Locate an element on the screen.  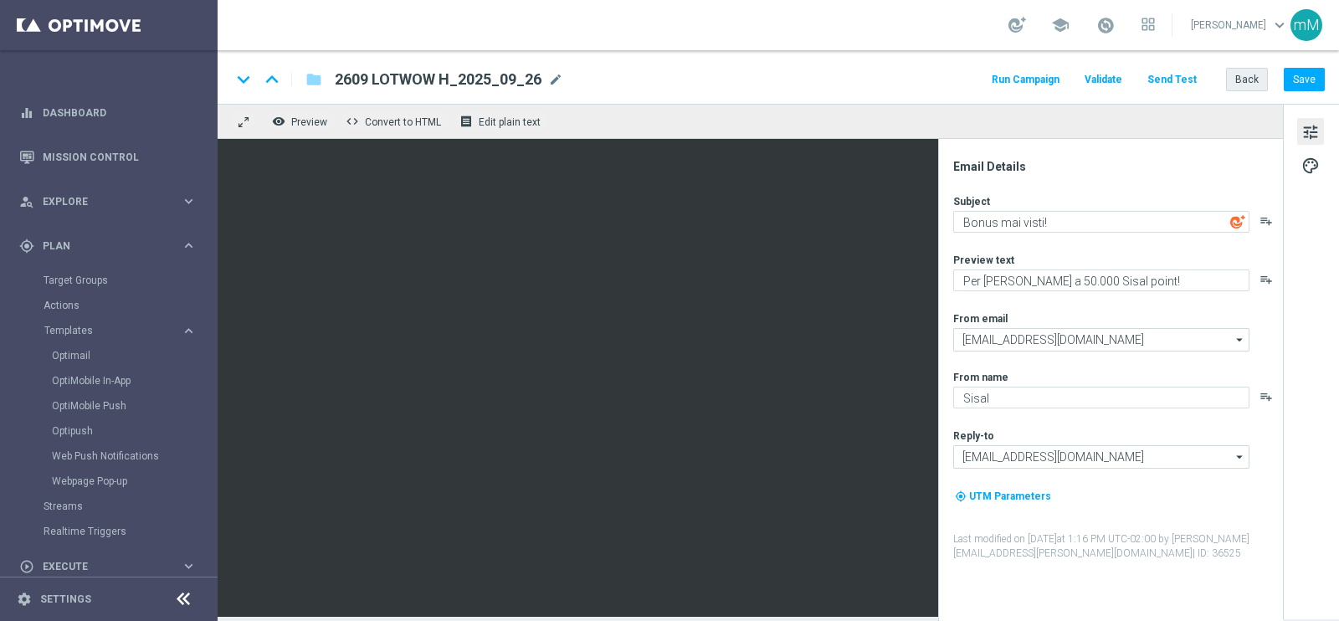
a: Settings is located at coordinates (65, 599).